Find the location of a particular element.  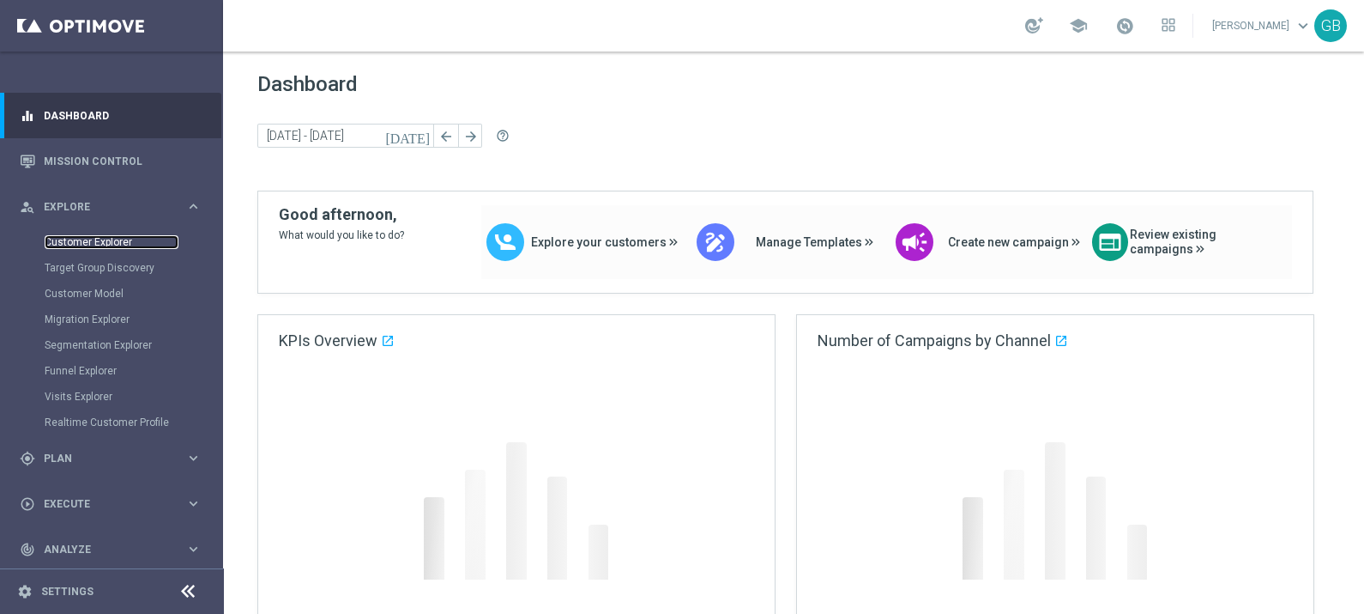

a: Mission Control is located at coordinates (123, 160).